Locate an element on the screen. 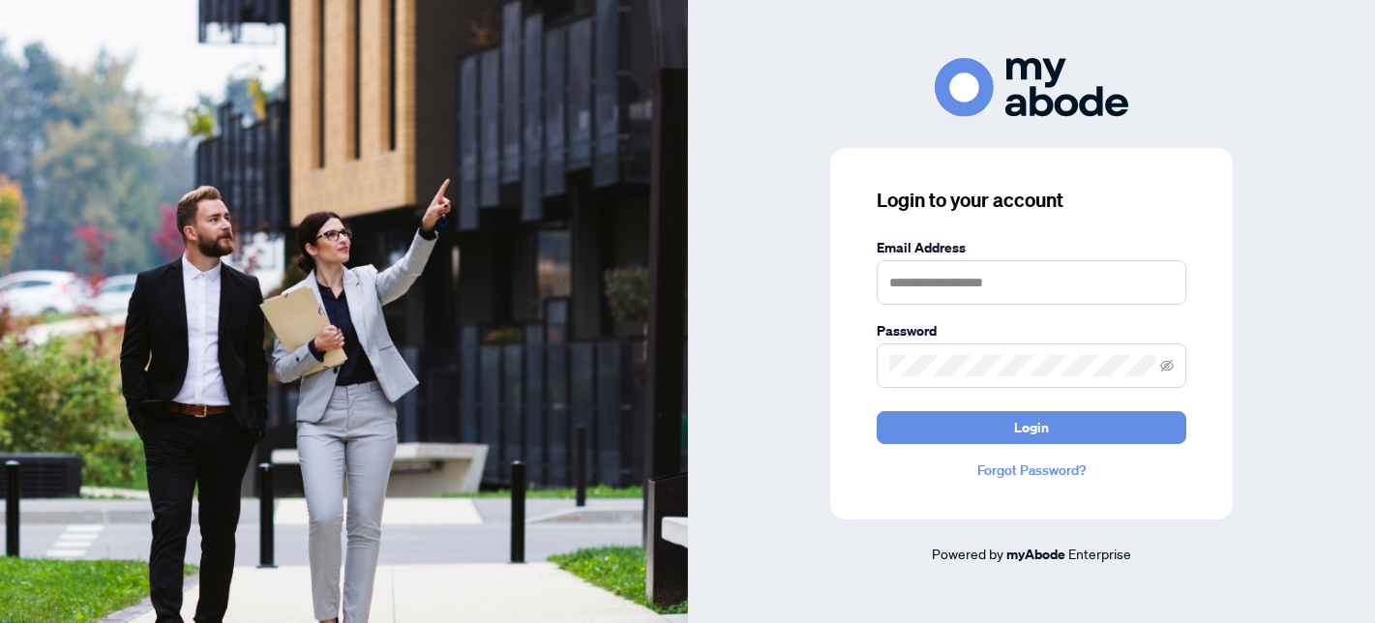  span: Powered by is located at coordinates (967, 553).